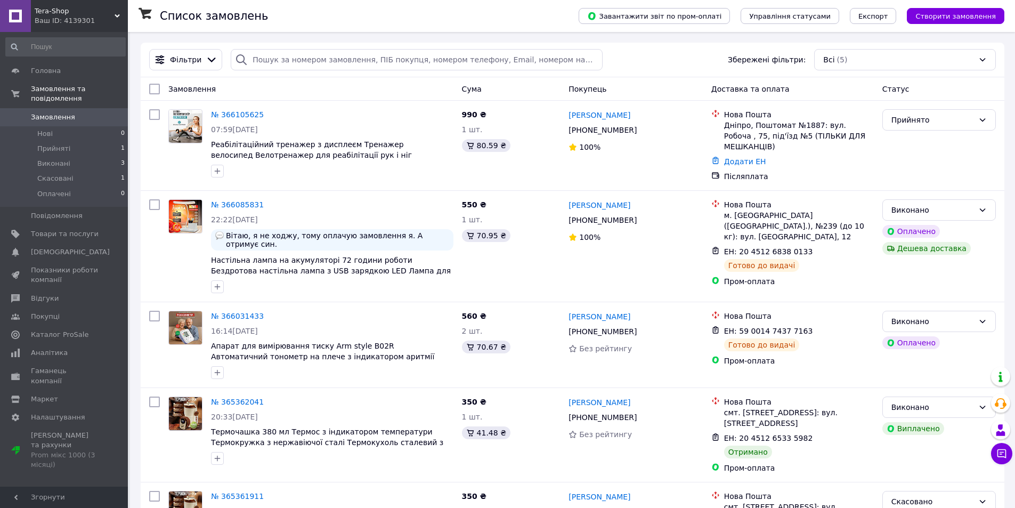 The width and height of the screenshot is (1015, 508). Describe the element at coordinates (44, 399) in the screenshot. I see `span: Маркет` at that location.